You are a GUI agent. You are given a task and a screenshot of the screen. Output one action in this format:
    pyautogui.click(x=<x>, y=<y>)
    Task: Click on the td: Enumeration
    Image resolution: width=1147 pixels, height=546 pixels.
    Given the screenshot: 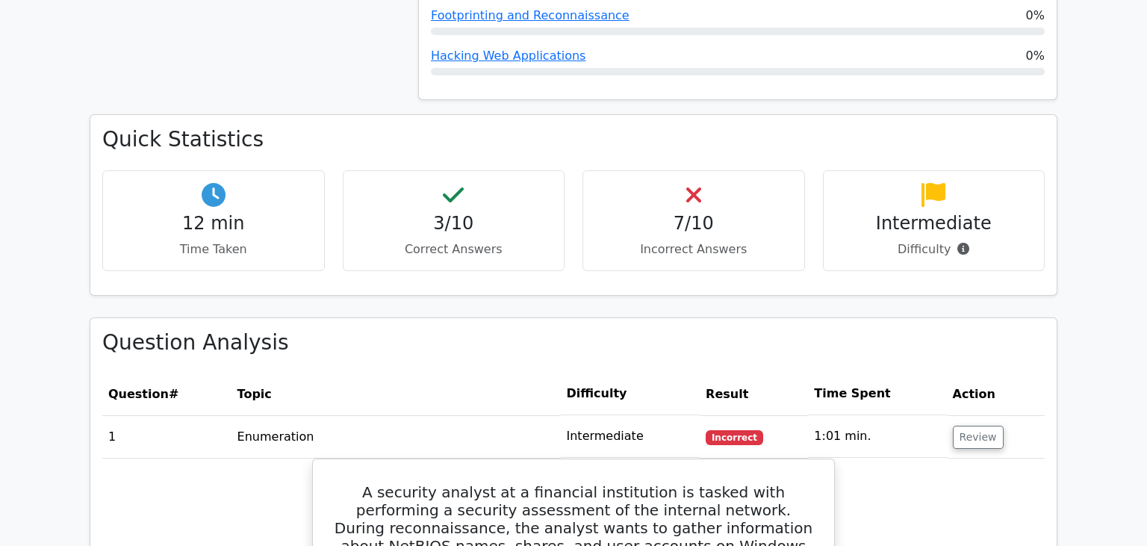 What is the action you would take?
    pyautogui.click(x=396, y=436)
    